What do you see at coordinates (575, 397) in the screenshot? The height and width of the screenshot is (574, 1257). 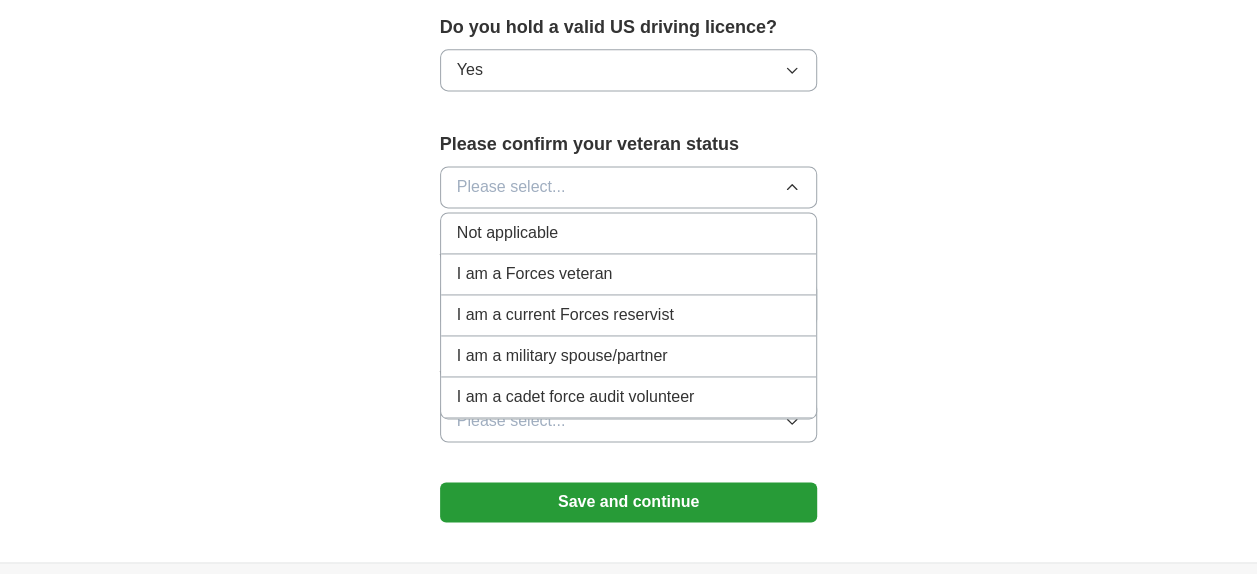 I see `span: I am a cadet force audit volunteer` at bounding box center [575, 397].